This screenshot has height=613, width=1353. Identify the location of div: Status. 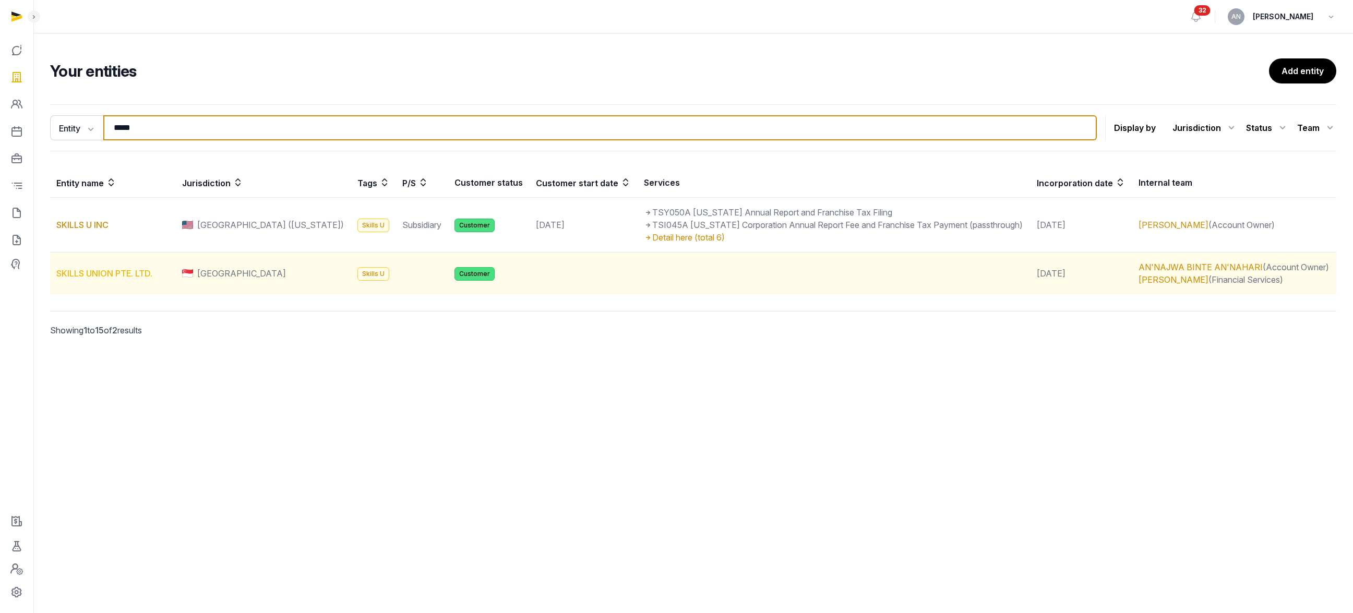
(1268, 128).